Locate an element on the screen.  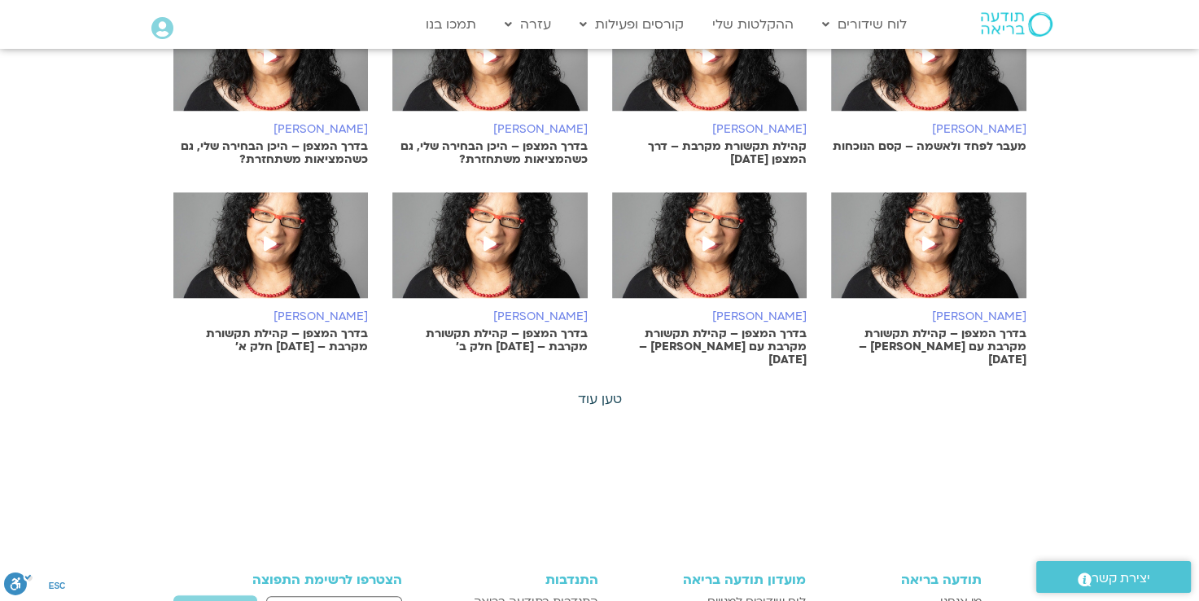
h3: מועדון תודעה בריאה is located at coordinates (710, 580).